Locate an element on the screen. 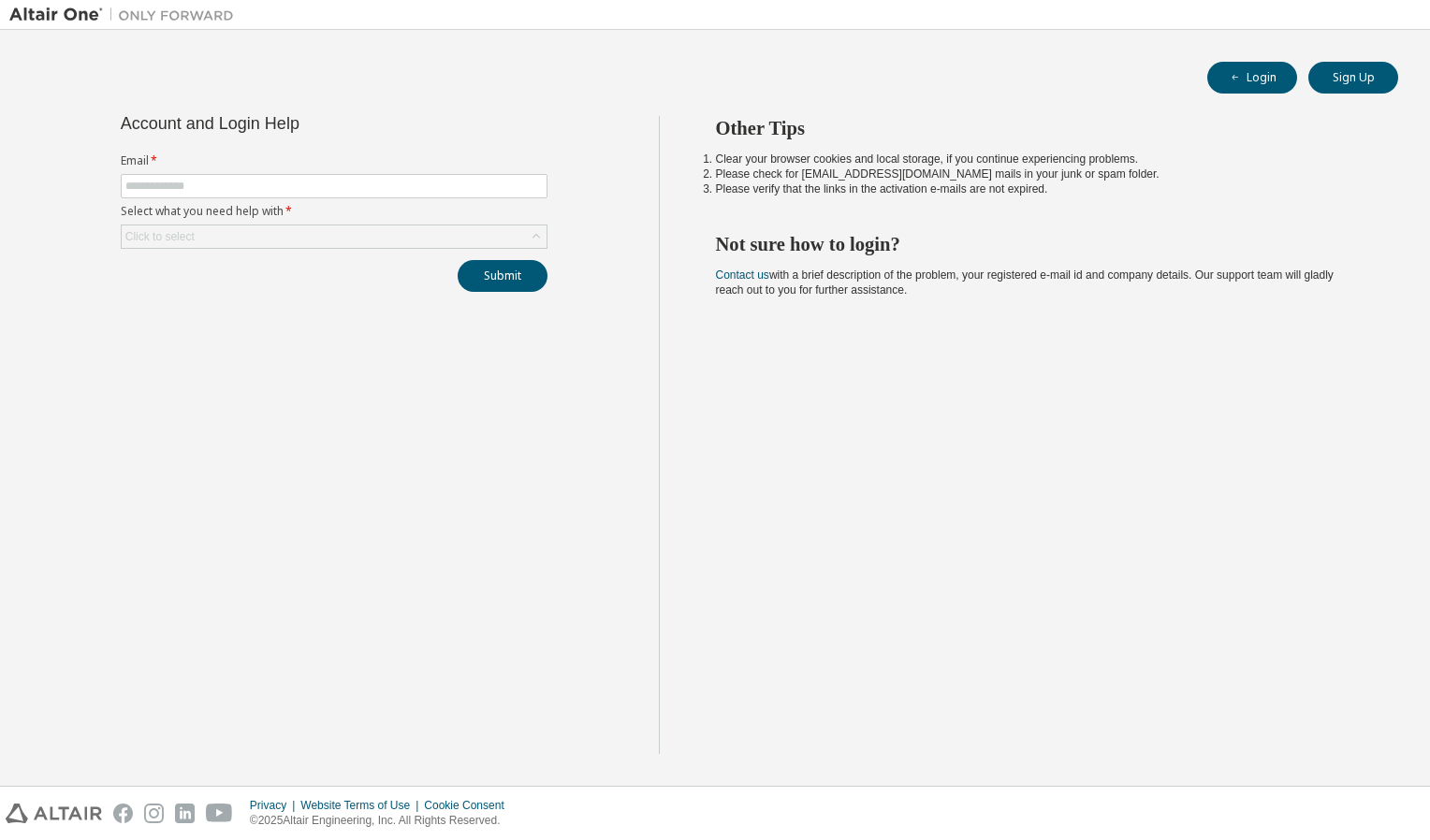  button: Login is located at coordinates (1252, 77).